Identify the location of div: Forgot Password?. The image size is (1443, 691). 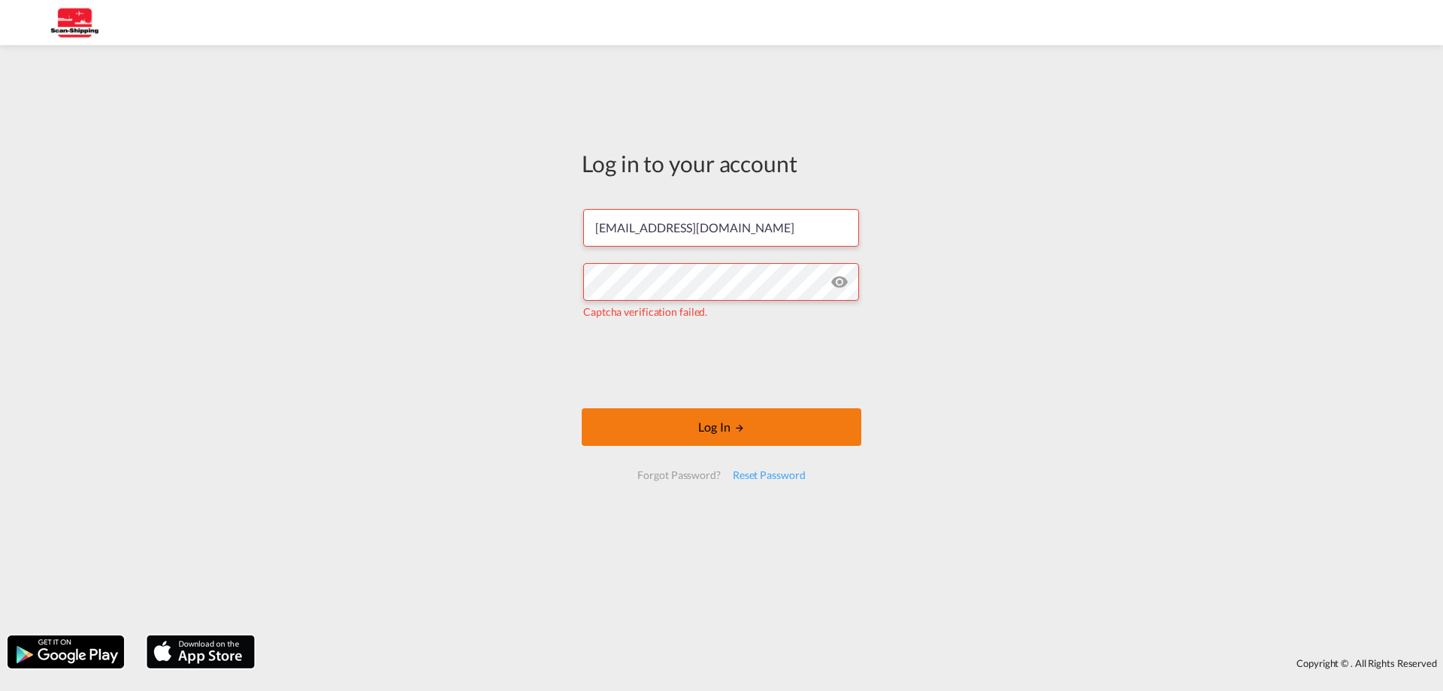
(679, 475).